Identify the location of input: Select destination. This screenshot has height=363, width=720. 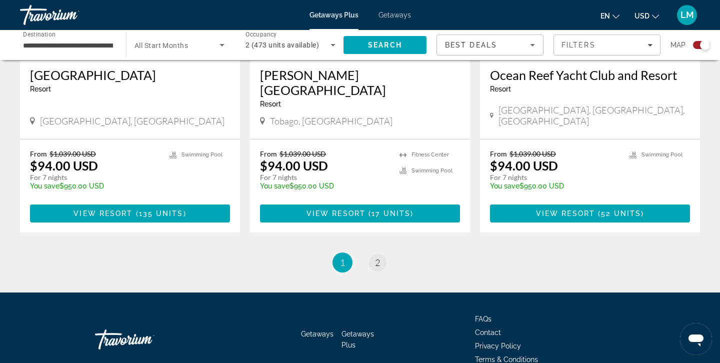
(68, 46).